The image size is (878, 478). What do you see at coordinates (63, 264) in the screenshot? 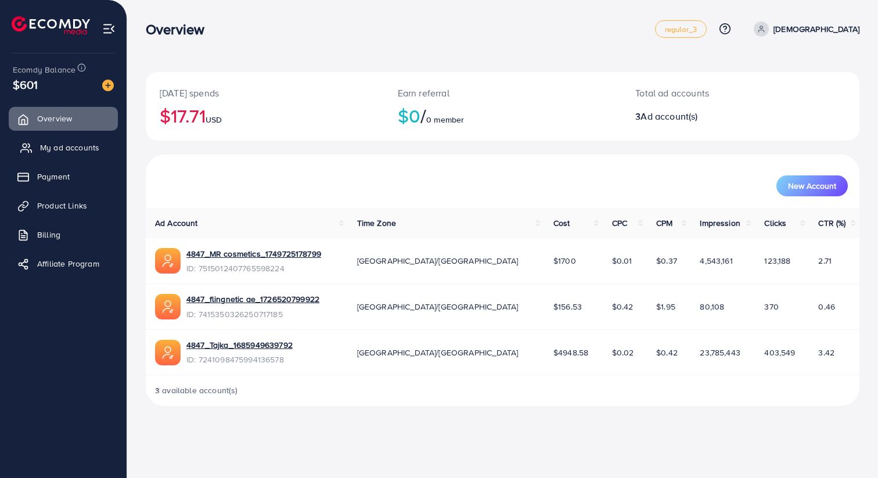
I see `a: Affiliate Program` at bounding box center [63, 264].